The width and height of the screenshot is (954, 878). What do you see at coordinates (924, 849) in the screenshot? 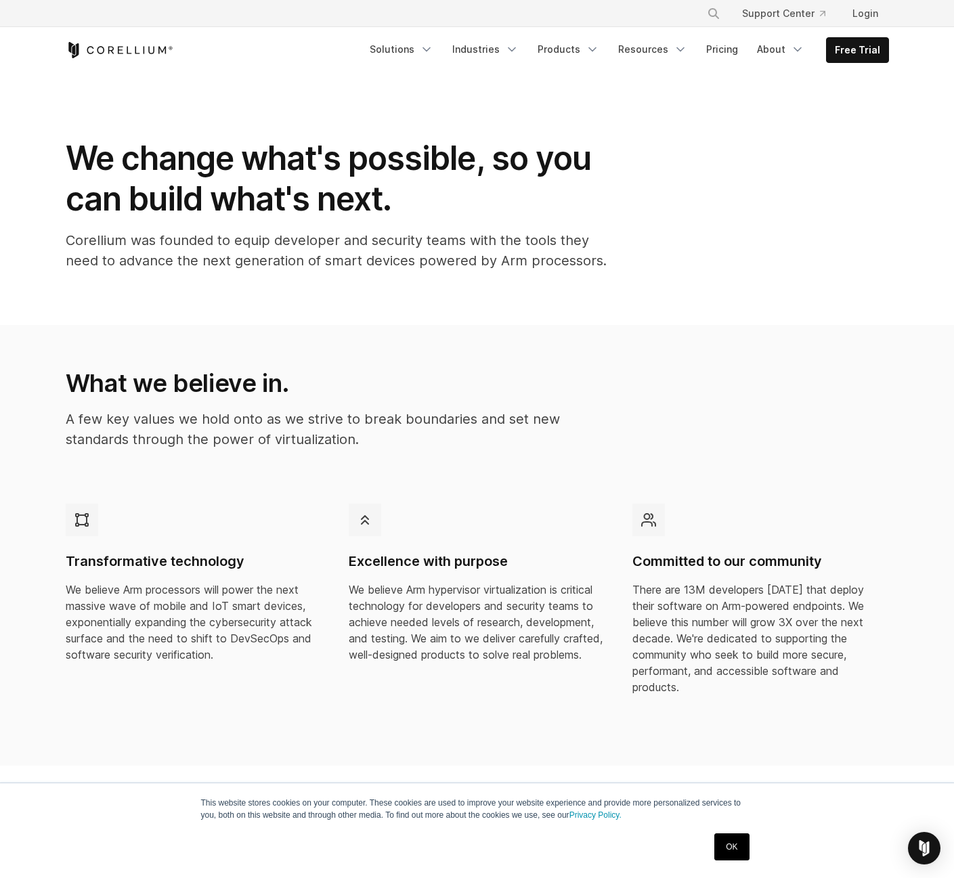
I see `div: Open Intercom Messenger` at bounding box center [924, 849].